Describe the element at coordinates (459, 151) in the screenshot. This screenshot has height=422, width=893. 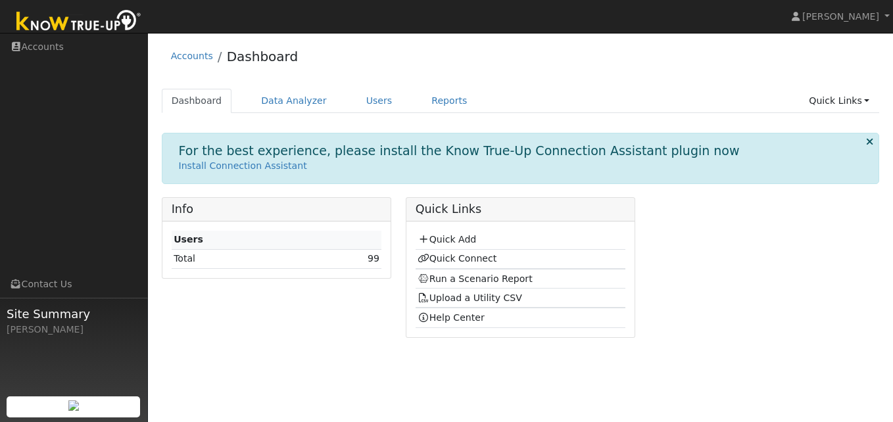
I see `h1: For the best experience, please install the Know True-Up Connection Assistant plugin now` at that location.